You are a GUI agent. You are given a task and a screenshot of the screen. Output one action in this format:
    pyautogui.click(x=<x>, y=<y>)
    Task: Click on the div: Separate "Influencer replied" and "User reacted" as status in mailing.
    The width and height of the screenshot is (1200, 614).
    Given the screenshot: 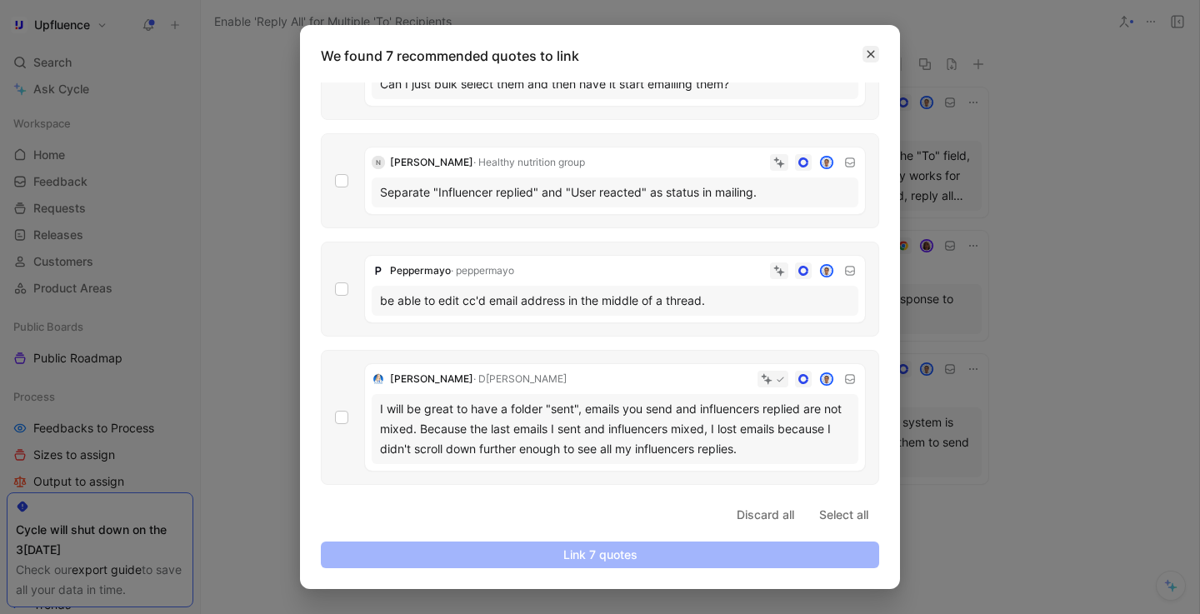 What is the action you would take?
    pyautogui.click(x=615, y=193)
    